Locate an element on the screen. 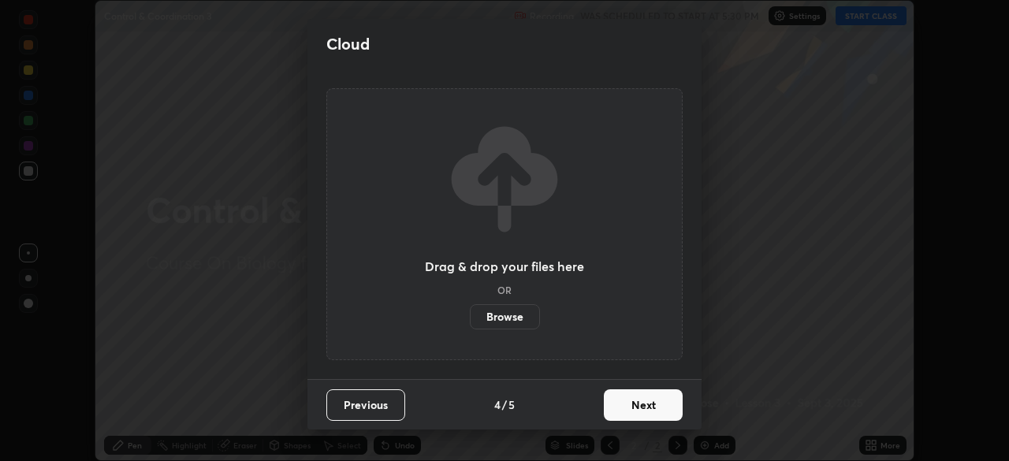 This screenshot has width=1009, height=461. h4: 5 is located at coordinates (512, 404).